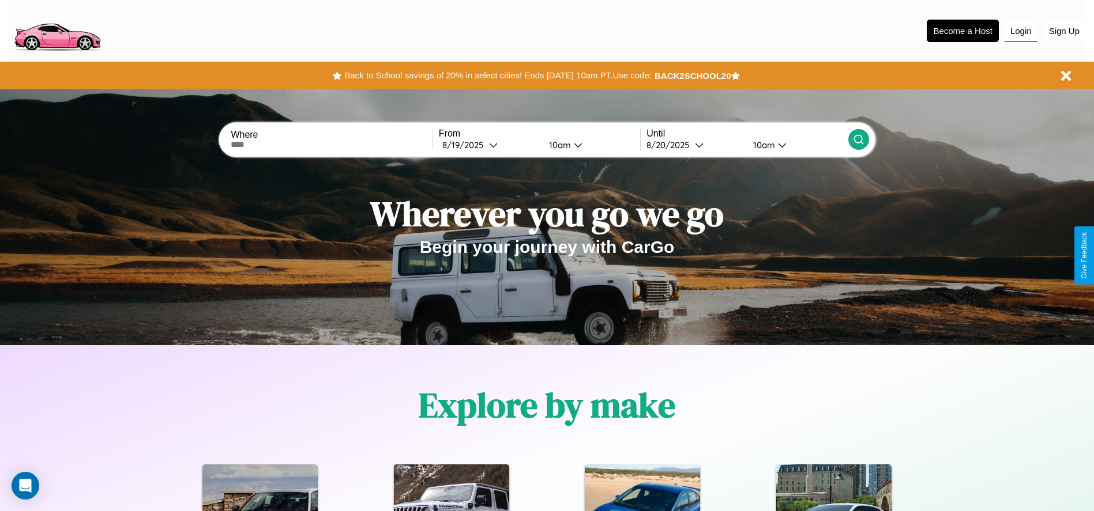  Describe the element at coordinates (489, 145) in the screenshot. I see `button: 8/19/2025` at that location.